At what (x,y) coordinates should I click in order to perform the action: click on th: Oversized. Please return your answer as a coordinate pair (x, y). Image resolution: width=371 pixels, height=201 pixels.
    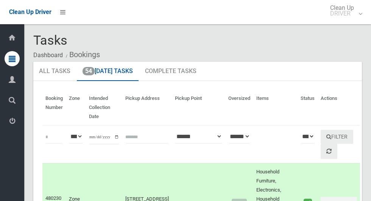
    Looking at the image, I should click on (239, 108).